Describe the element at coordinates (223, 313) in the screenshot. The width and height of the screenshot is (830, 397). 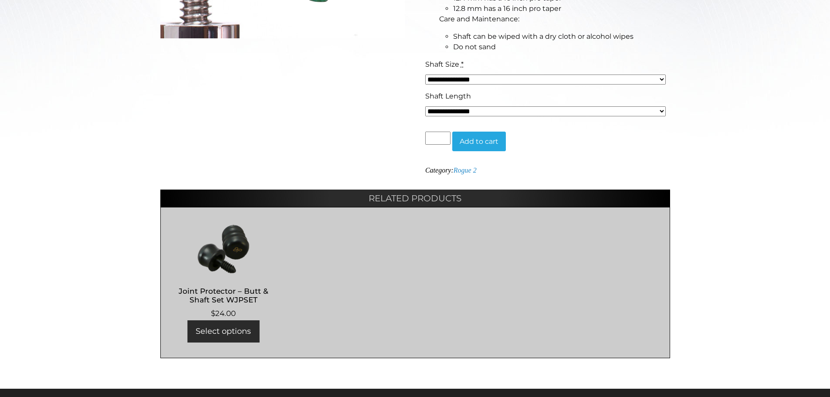
I see `bdi: 24.00` at that location.